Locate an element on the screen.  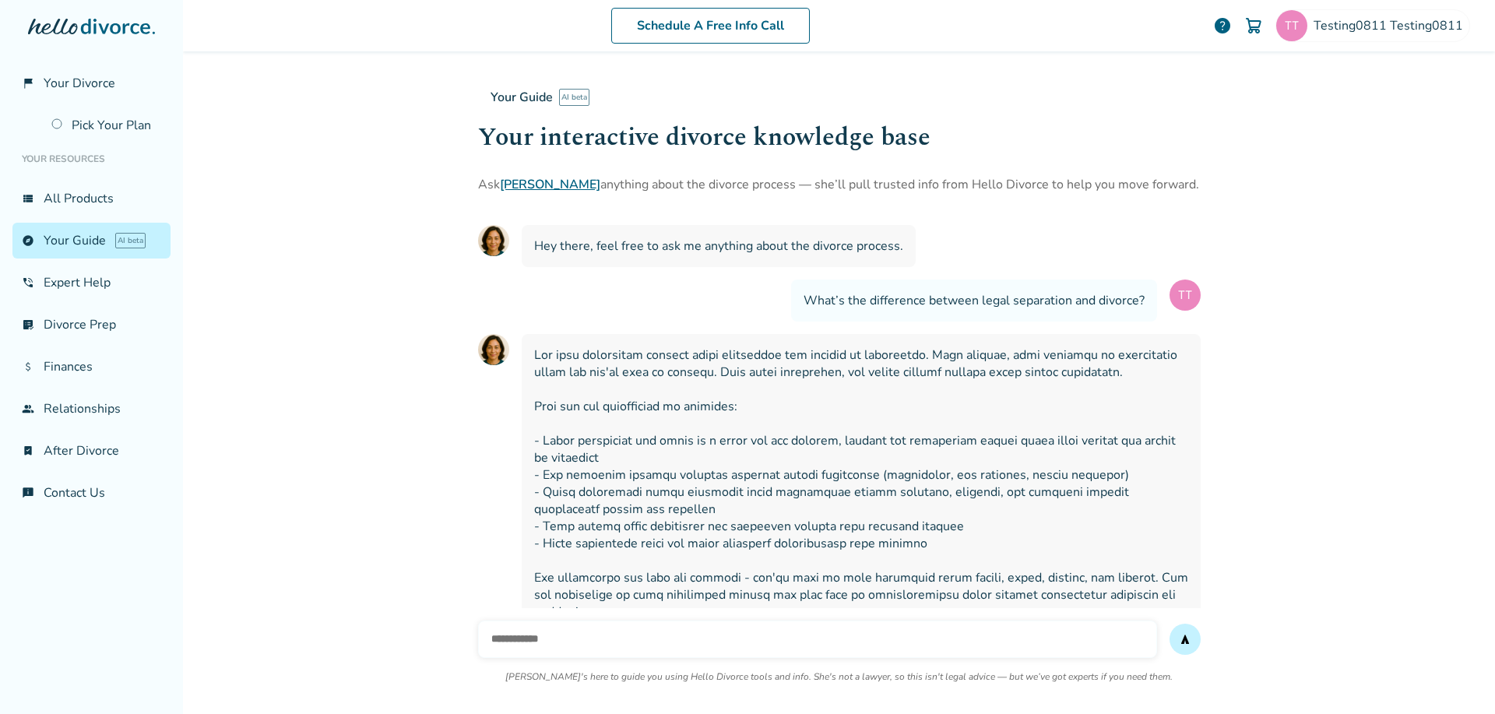
a: Pick Your Plan is located at coordinates (106, 125).